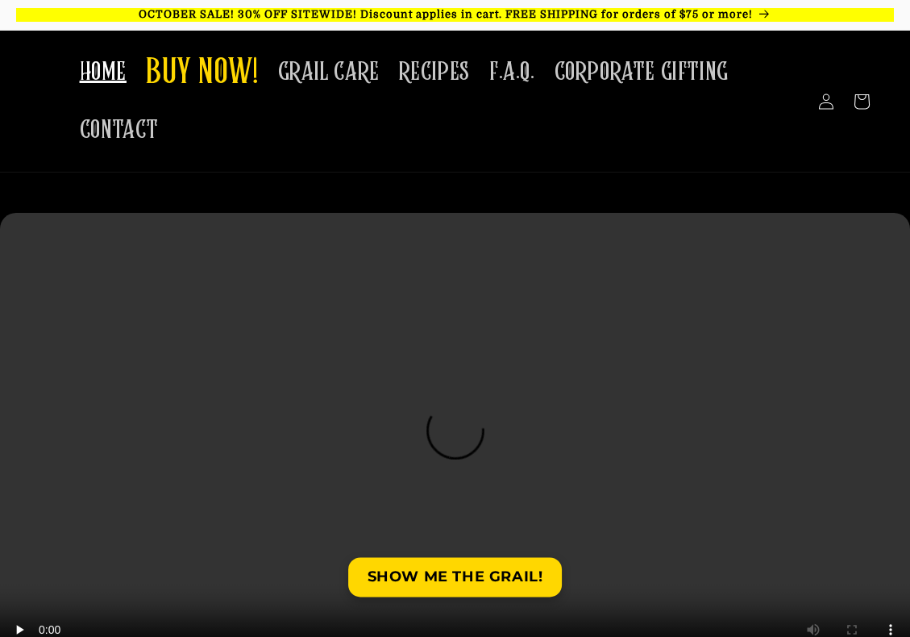 Image resolution: width=910 pixels, height=637 pixels. What do you see at coordinates (119, 130) in the screenshot?
I see `a: CONTACT` at bounding box center [119, 130].